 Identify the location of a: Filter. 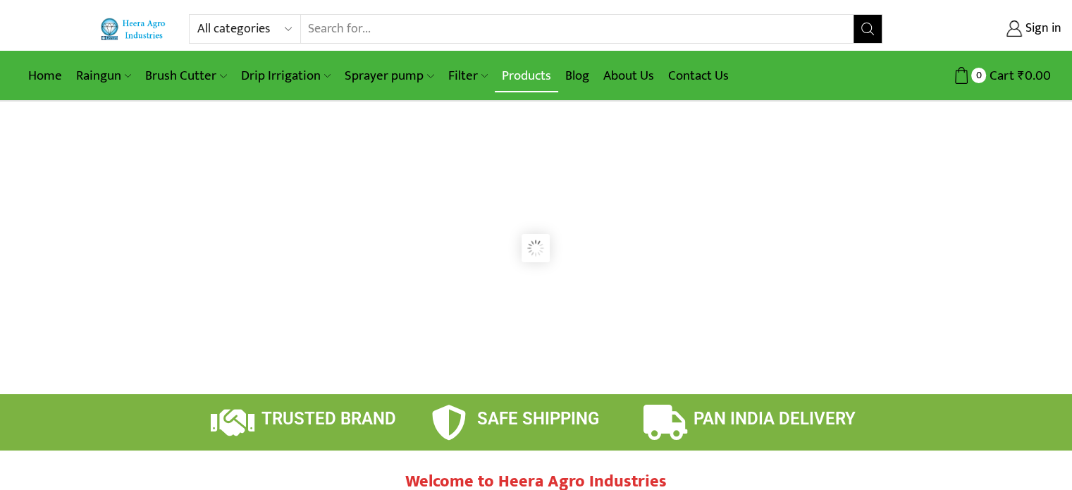
(468, 75).